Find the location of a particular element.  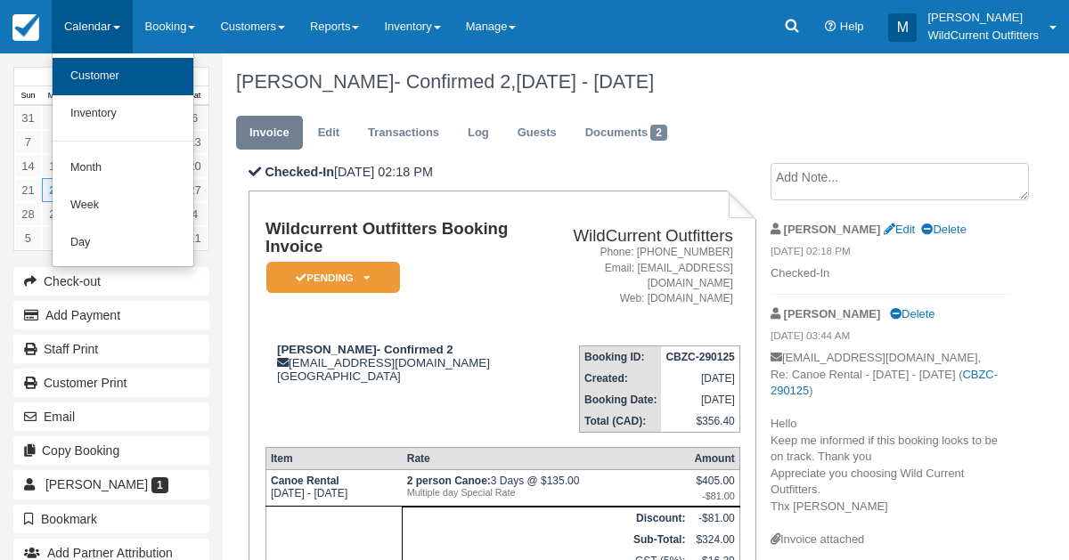

h2: WildCurrent Outfitters is located at coordinates (637, 236).